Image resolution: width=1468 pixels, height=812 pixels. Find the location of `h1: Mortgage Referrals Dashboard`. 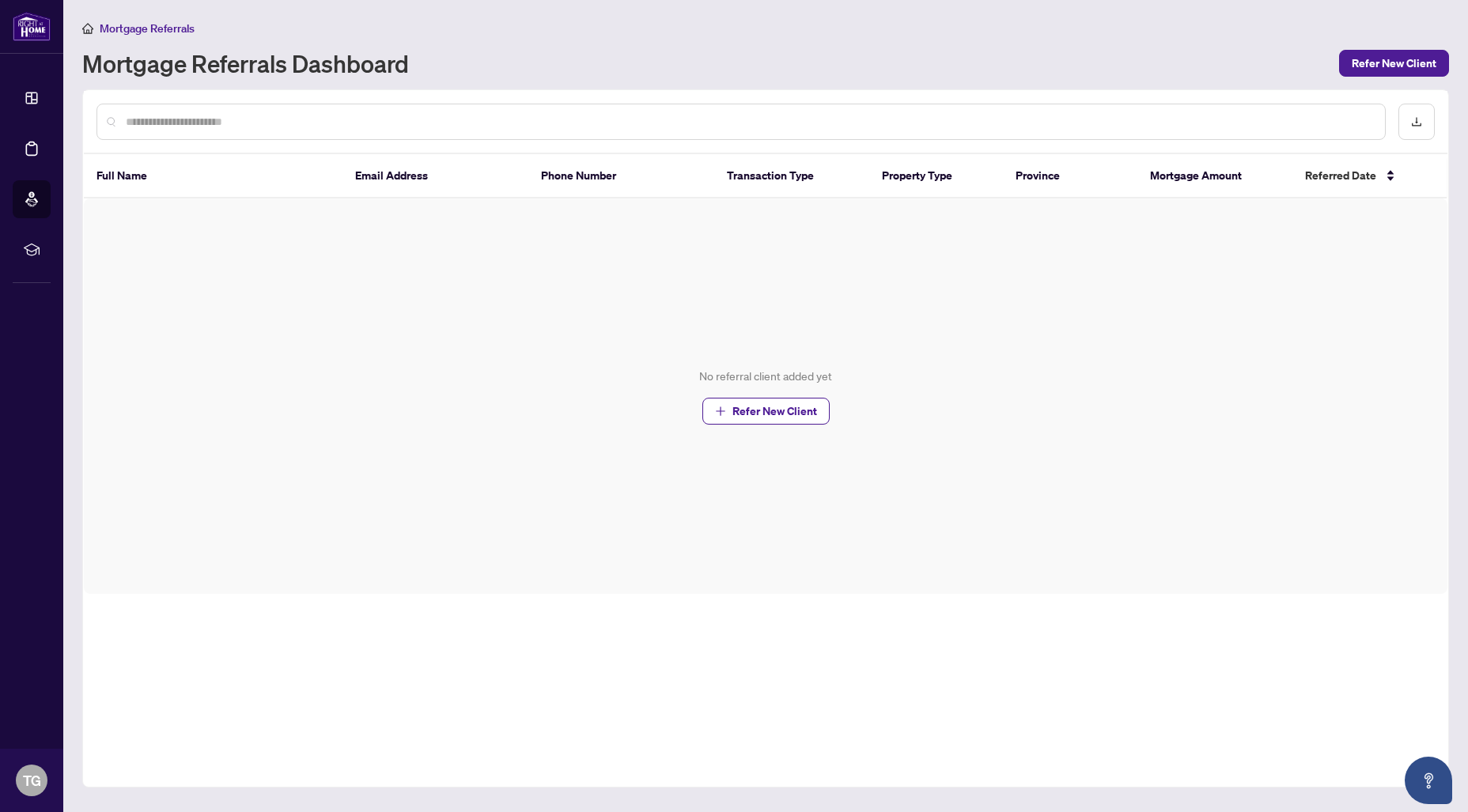

h1: Mortgage Referrals Dashboard is located at coordinates (245, 63).